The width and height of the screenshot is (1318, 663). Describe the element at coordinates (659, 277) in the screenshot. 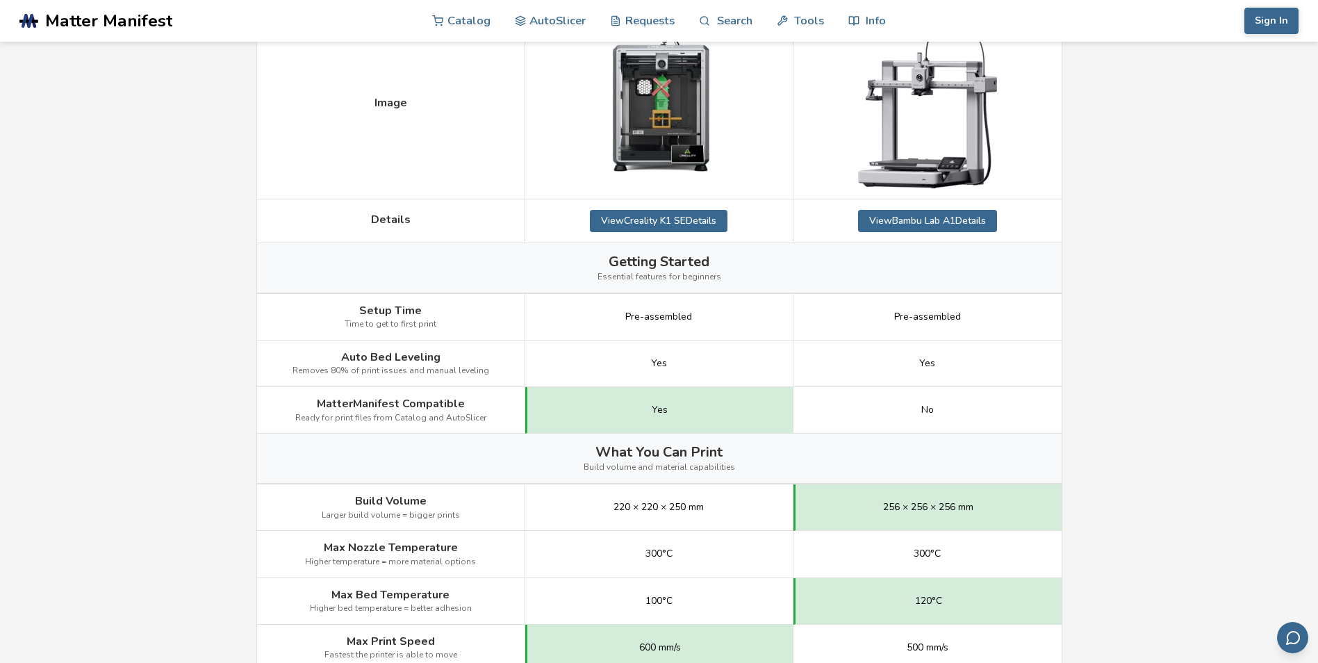

I see `span: Essential features for beginners` at that location.